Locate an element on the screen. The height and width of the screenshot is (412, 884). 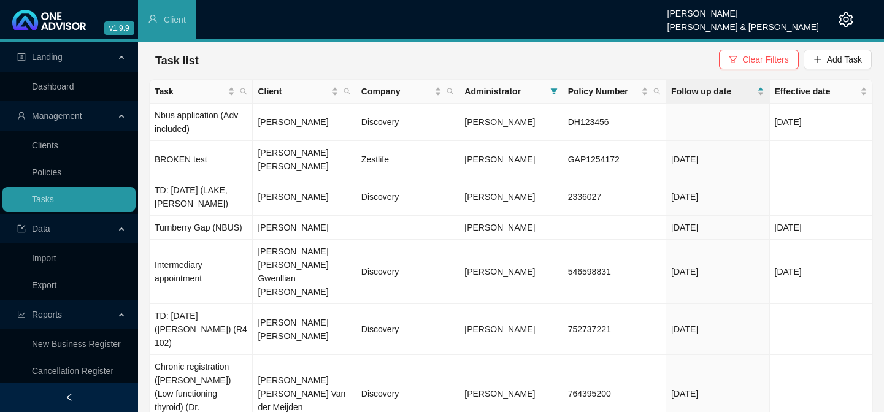
button: Add Task is located at coordinates (837, 59).